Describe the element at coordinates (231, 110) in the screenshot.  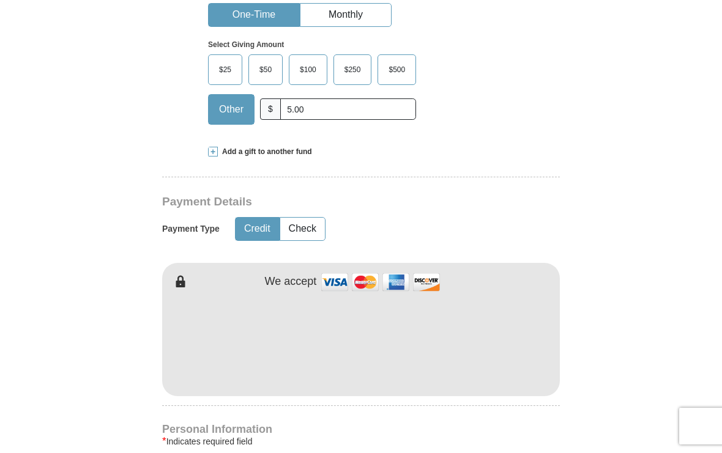
I see `span: Other` at that location.